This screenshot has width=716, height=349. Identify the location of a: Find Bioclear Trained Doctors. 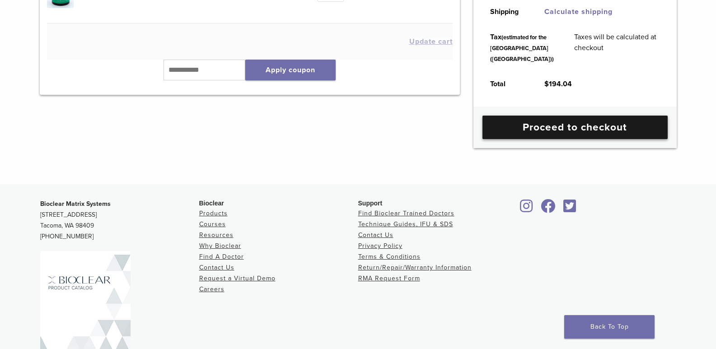
(406, 213).